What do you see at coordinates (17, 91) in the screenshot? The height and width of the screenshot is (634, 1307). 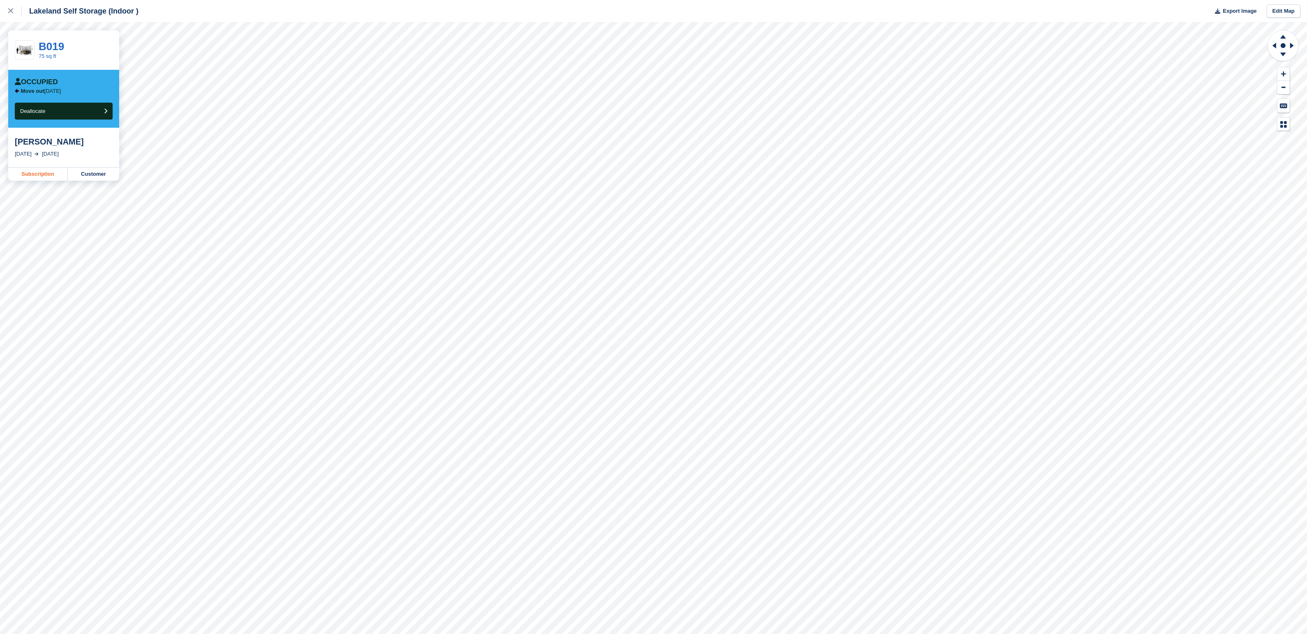 I see `img: arrow-left-icn-90495f2de72eb5bd0bd1c3c35deca35cc13f817d75bef06ecd7c0b315636ce7e.svg` at bounding box center [17, 91].